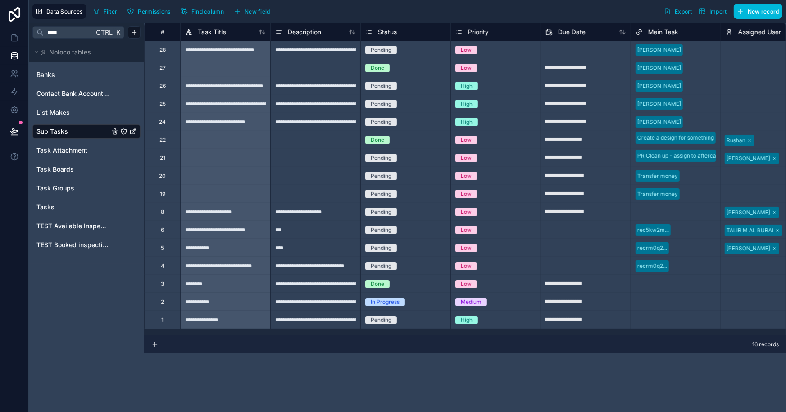  Describe the element at coordinates (46, 207) in the screenshot. I see `span: Tasks` at that location.